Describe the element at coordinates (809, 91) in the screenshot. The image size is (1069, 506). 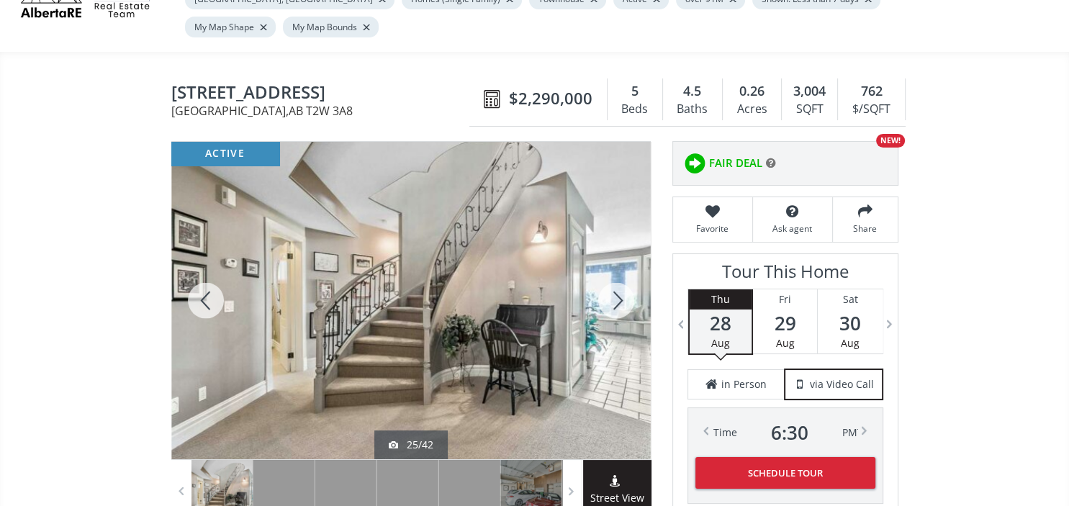
I see `span: 3,004` at that location.